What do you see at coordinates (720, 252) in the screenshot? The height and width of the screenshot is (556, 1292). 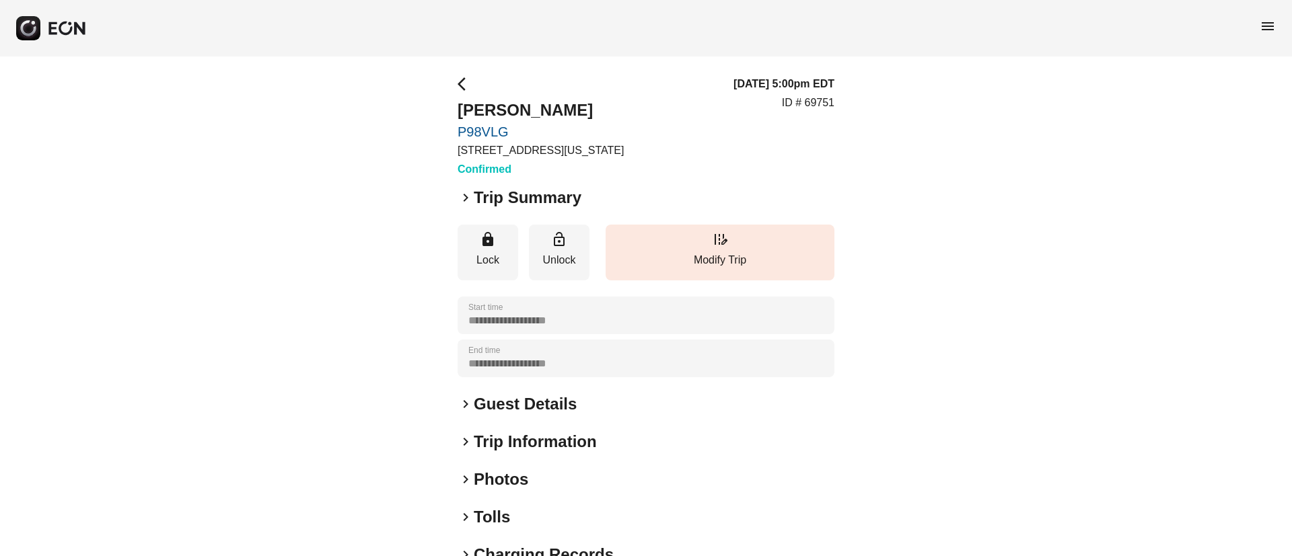 I see `button: Modify Trip` at bounding box center [720, 252].